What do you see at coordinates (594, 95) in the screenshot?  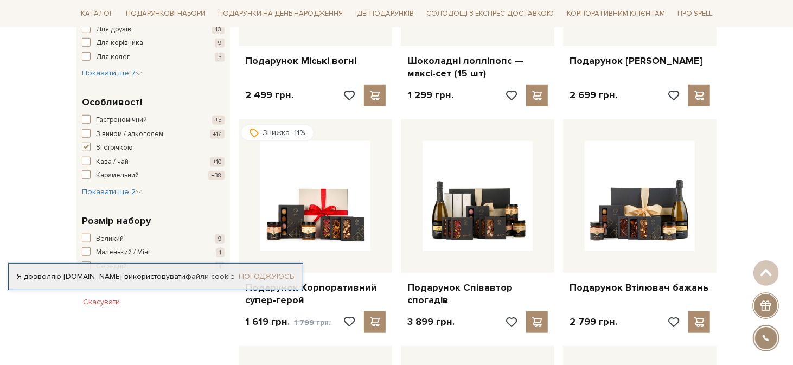 I see `p: 2 699 грн.` at bounding box center [594, 95].